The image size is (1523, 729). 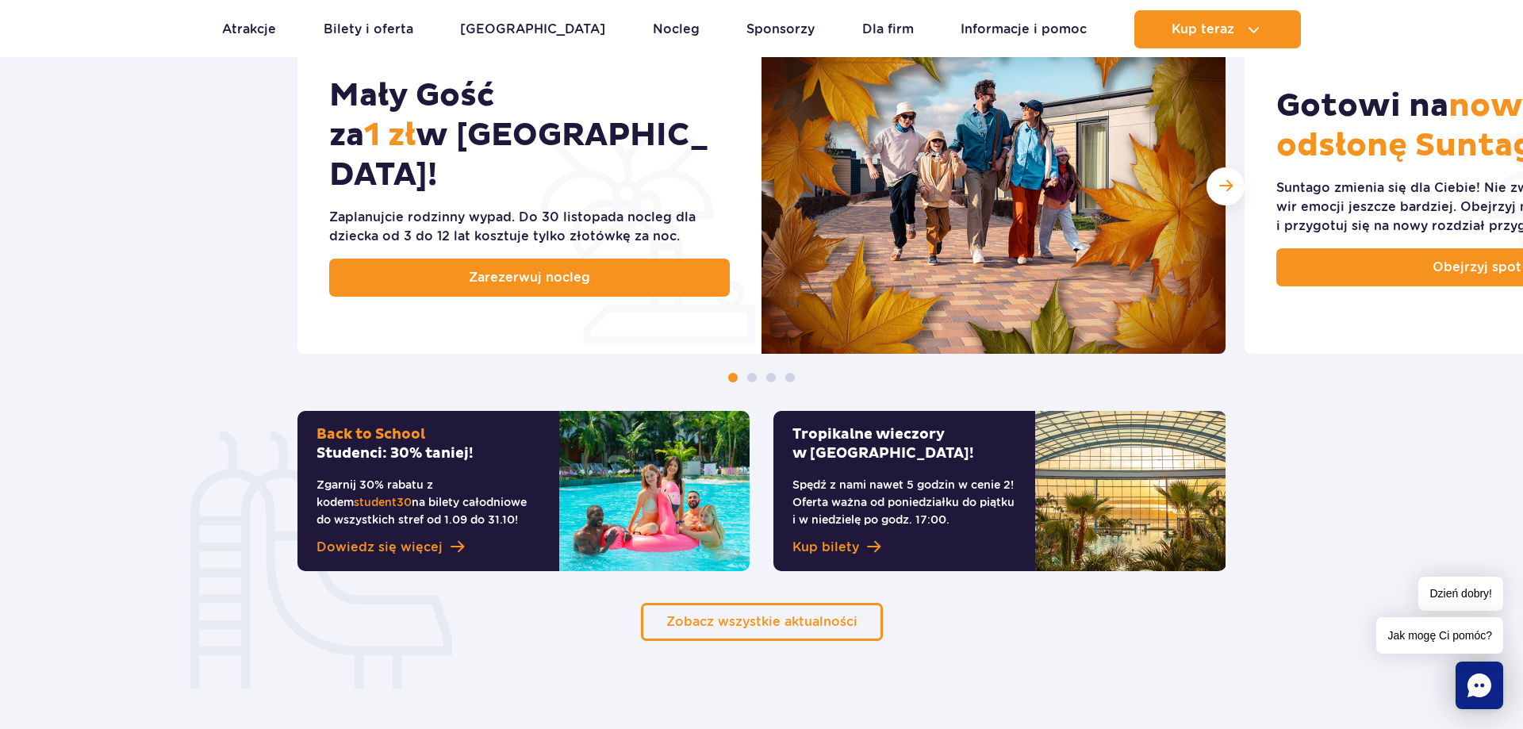 What do you see at coordinates (428, 444) in the screenshot?
I see `h2: Studenci: 30% taniej!` at bounding box center [428, 444].